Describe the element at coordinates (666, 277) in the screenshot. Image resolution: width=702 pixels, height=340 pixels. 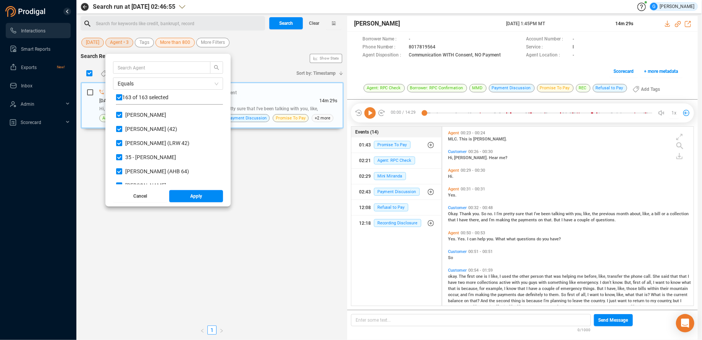
I see `span: said` at that location.